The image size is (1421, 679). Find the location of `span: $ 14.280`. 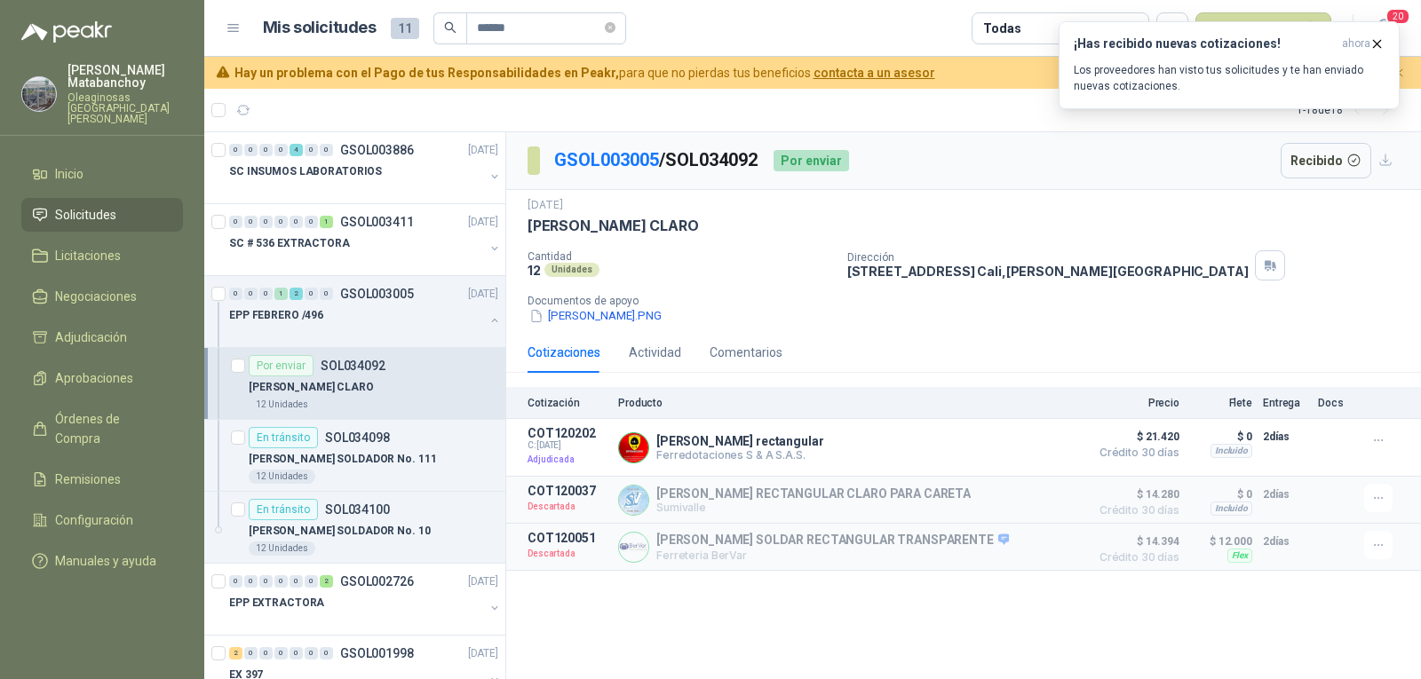

span: $ 14.280 is located at coordinates (1135, 495).